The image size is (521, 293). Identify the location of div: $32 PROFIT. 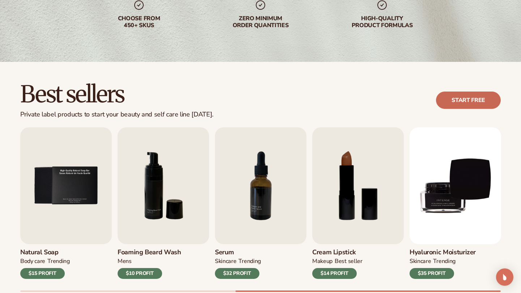
(237, 273).